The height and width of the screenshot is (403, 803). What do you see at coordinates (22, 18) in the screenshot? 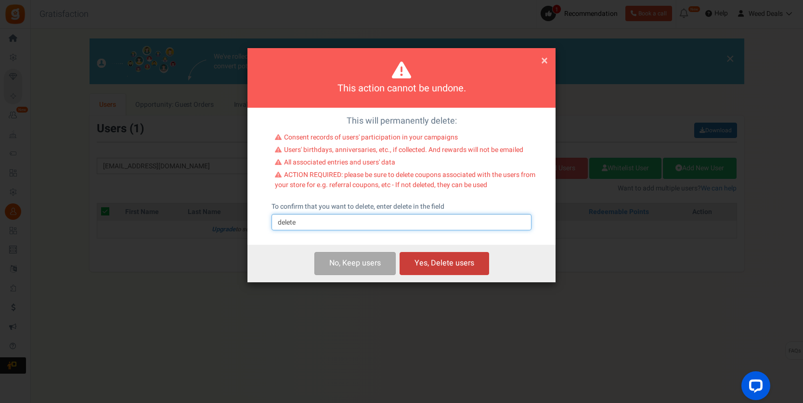
I see `button: Open LiveChat chat widget` at bounding box center [22, 18].